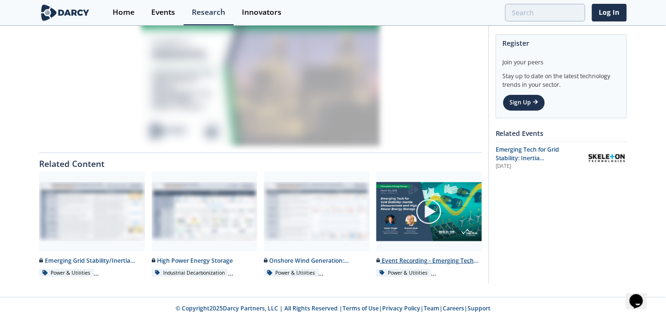  Describe the element at coordinates (607, 158) in the screenshot. I see `img: Skeleton Technologies` at that location.